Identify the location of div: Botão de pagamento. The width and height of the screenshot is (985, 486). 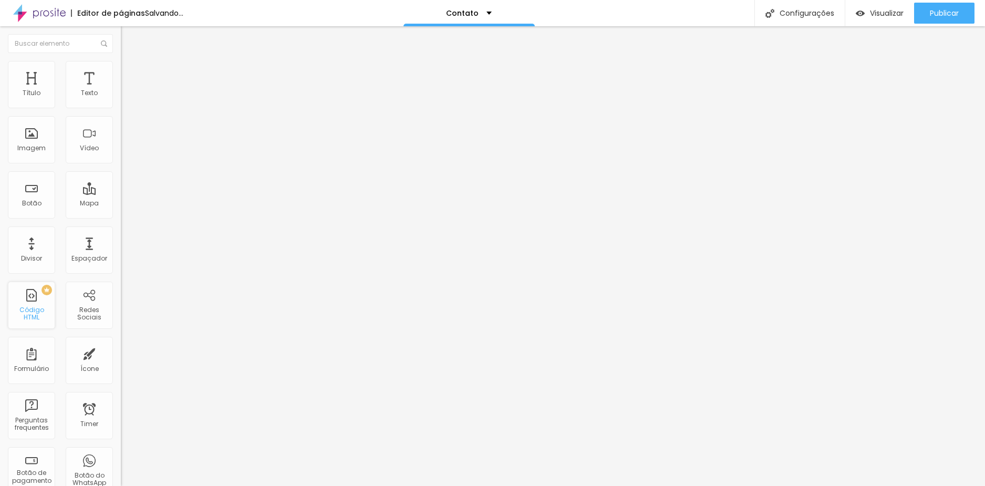
(31, 476).